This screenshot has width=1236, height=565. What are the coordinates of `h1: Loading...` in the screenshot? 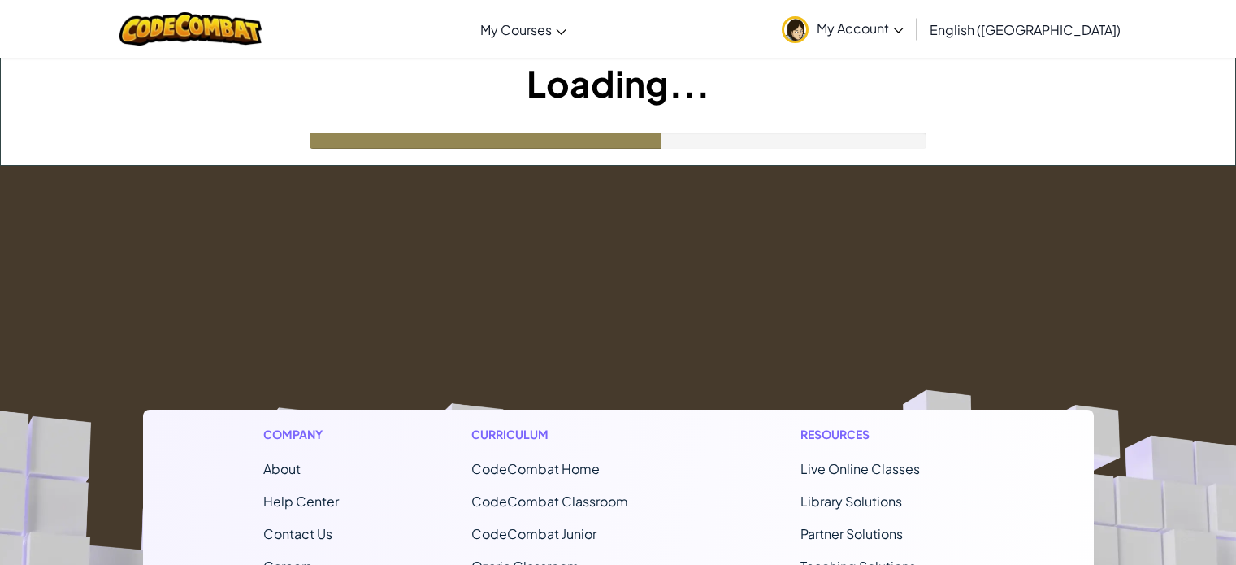 It's located at (617, 83).